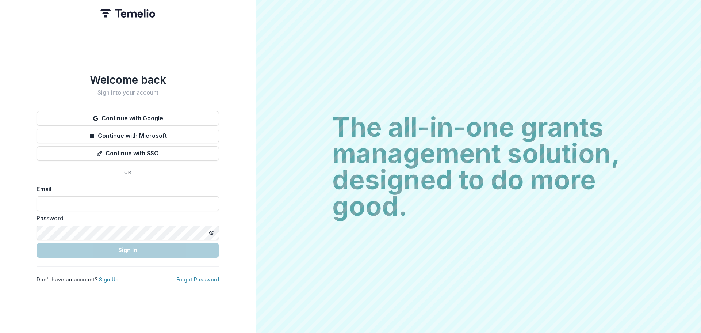 The height and width of the screenshot is (333, 701). What do you see at coordinates (109, 279) in the screenshot?
I see `a: Sign Up` at bounding box center [109, 279].